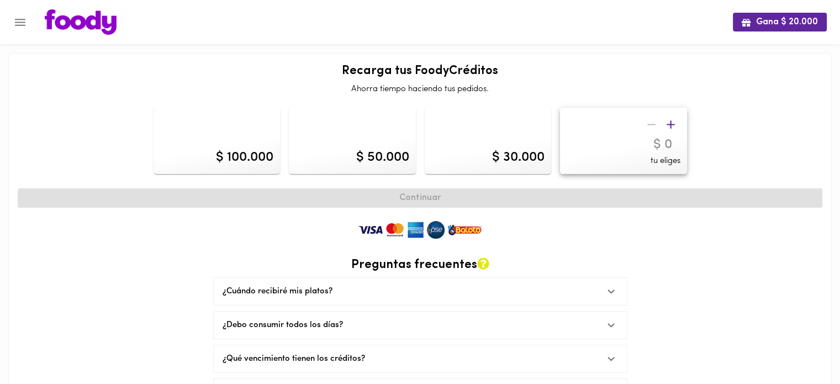  What do you see at coordinates (779, 22) in the screenshot?
I see `button: Gana $ 20.000` at bounding box center [779, 22].